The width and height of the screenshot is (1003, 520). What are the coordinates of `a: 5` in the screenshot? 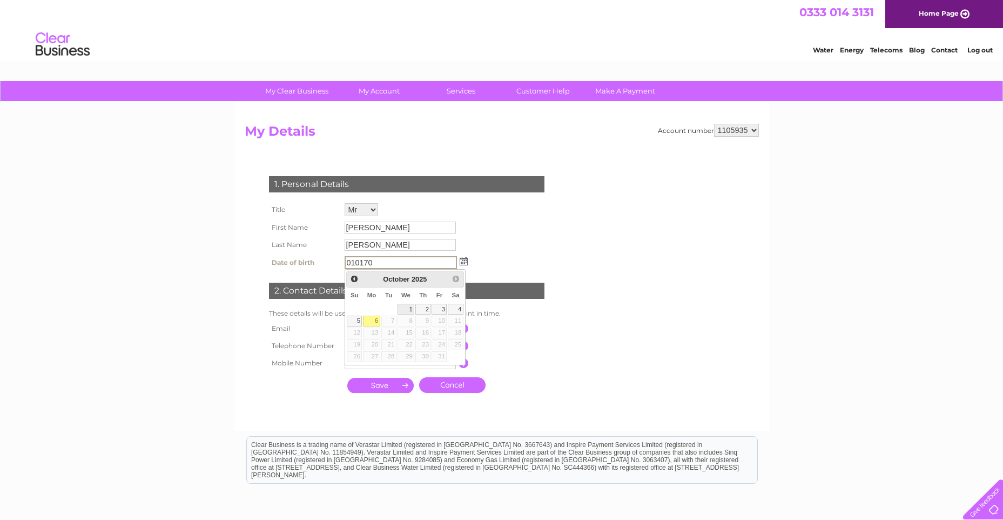 It's located at (354, 321).